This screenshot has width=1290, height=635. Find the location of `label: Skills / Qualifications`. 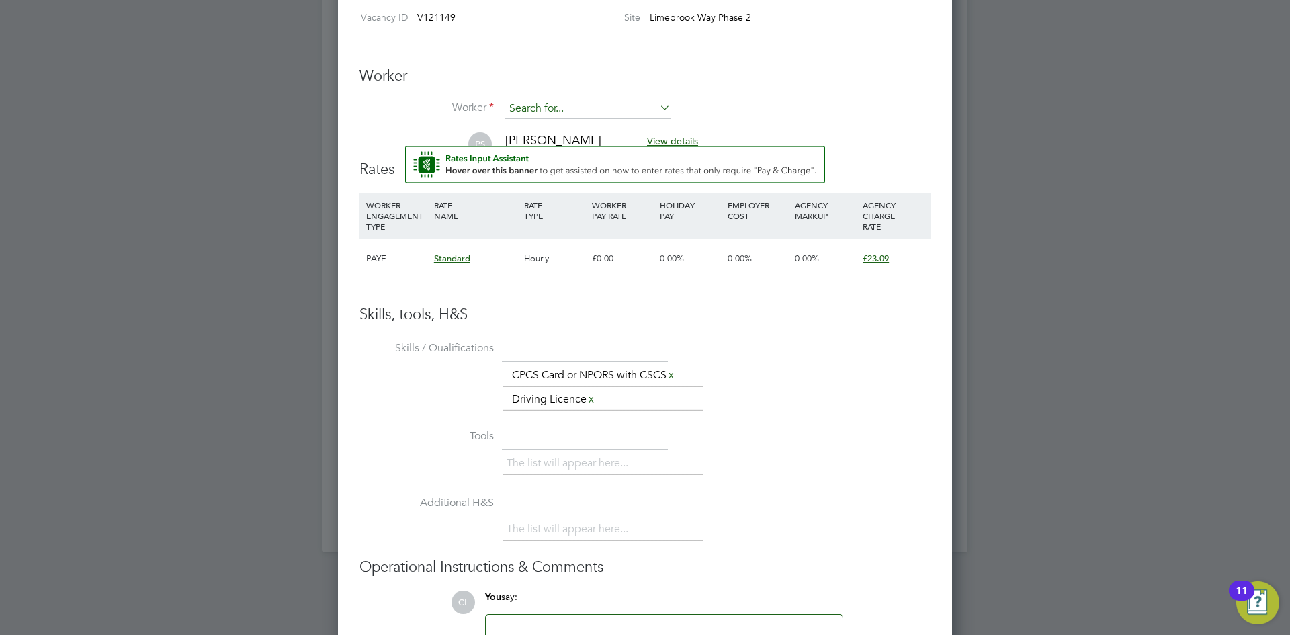

label: Skills / Qualifications is located at coordinates (427, 348).